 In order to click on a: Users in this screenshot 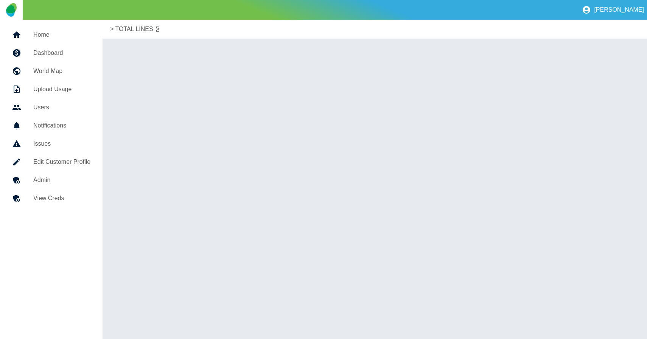, I will do `click(51, 107)`.